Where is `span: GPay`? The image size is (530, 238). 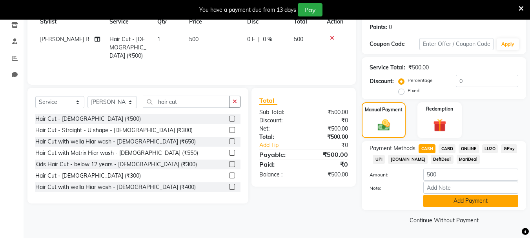 span: GPay is located at coordinates (509, 149).